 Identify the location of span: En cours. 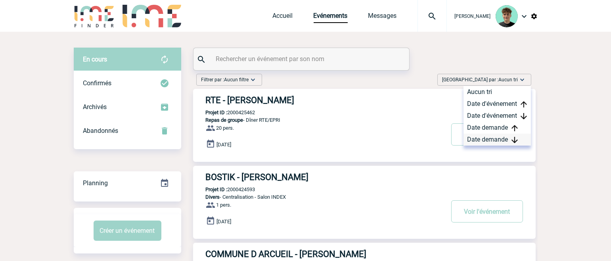
(95, 59).